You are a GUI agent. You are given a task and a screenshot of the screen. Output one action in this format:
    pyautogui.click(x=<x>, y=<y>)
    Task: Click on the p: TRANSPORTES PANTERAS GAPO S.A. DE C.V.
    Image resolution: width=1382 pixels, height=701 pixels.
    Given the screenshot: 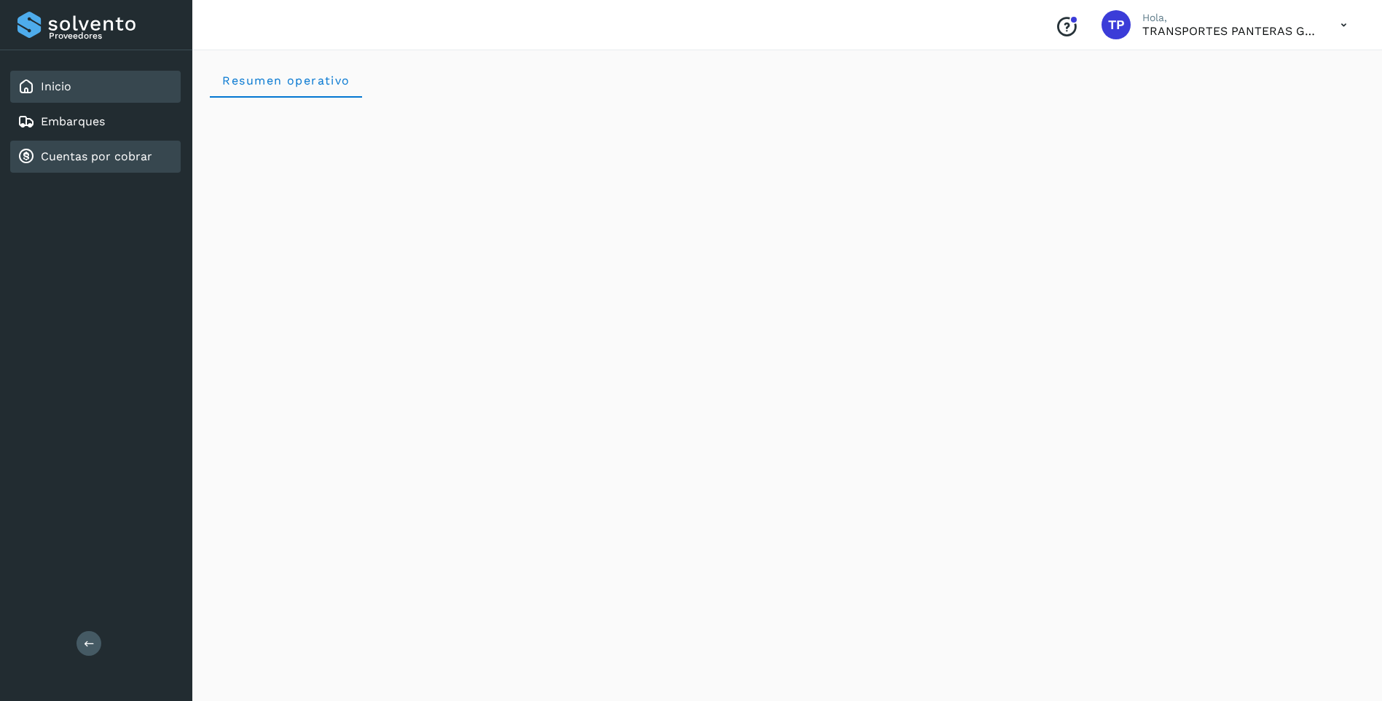 What is the action you would take?
    pyautogui.click(x=1229, y=31)
    